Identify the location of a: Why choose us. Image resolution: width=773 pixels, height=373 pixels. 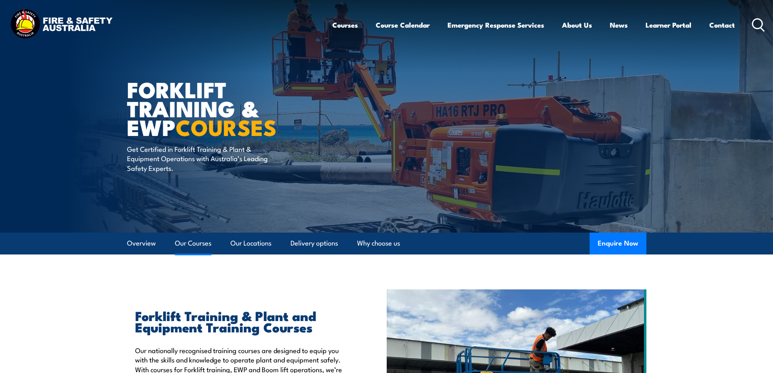
(378, 243).